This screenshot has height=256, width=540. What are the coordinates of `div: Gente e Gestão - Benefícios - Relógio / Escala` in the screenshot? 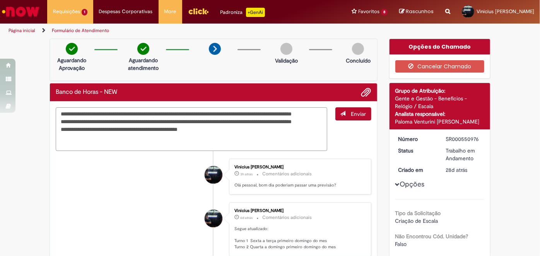 It's located at (440, 102).